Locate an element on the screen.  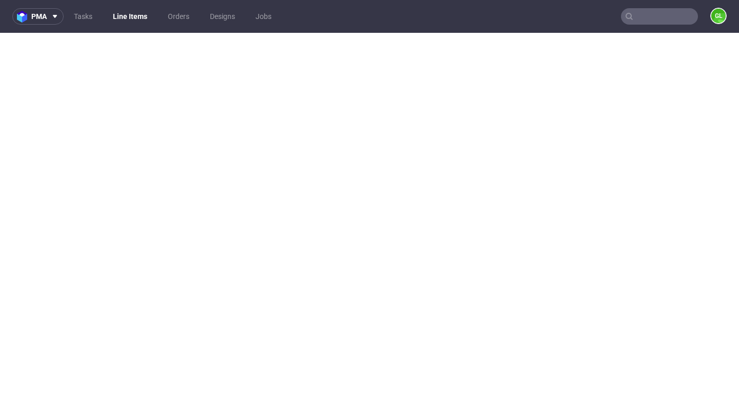
figcaption: GL is located at coordinates (718, 16).